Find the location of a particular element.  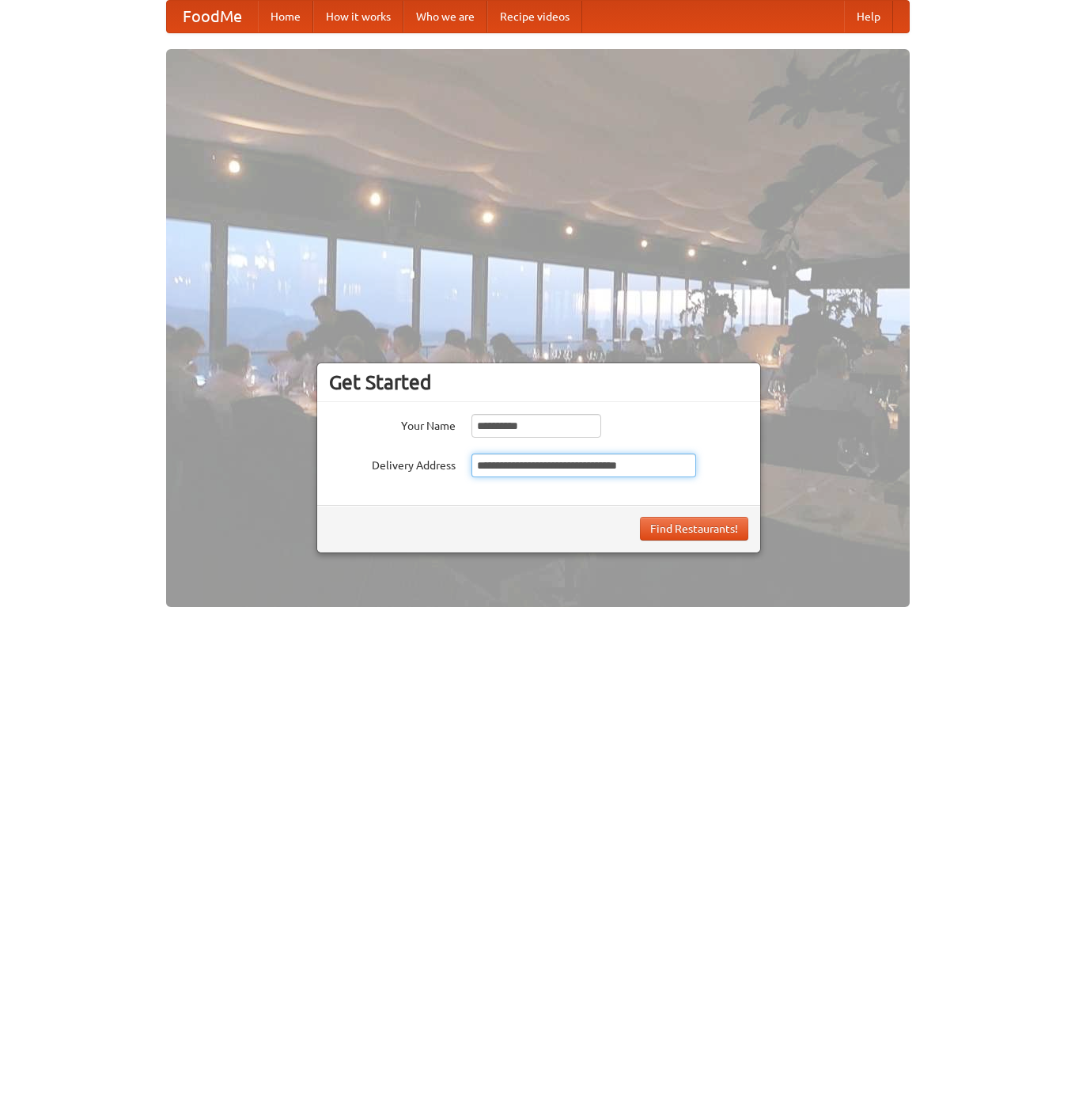

a: Home is located at coordinates (286, 17).